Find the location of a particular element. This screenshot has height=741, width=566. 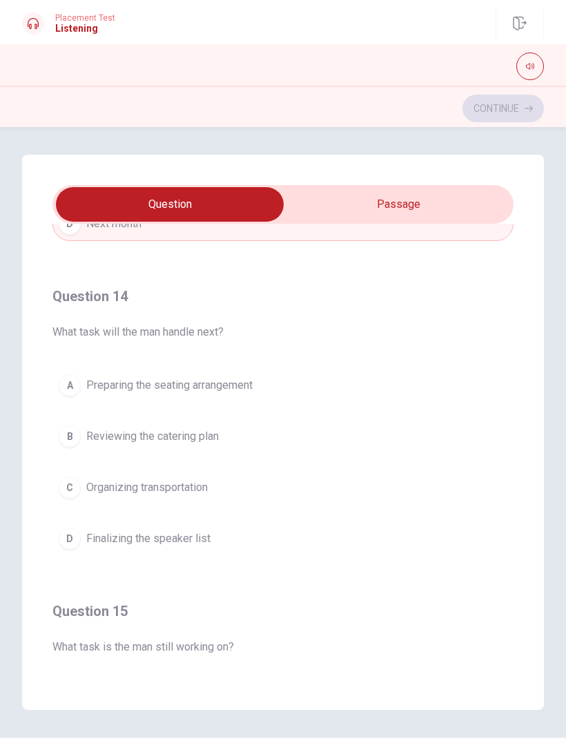

div: C is located at coordinates (70, 487).